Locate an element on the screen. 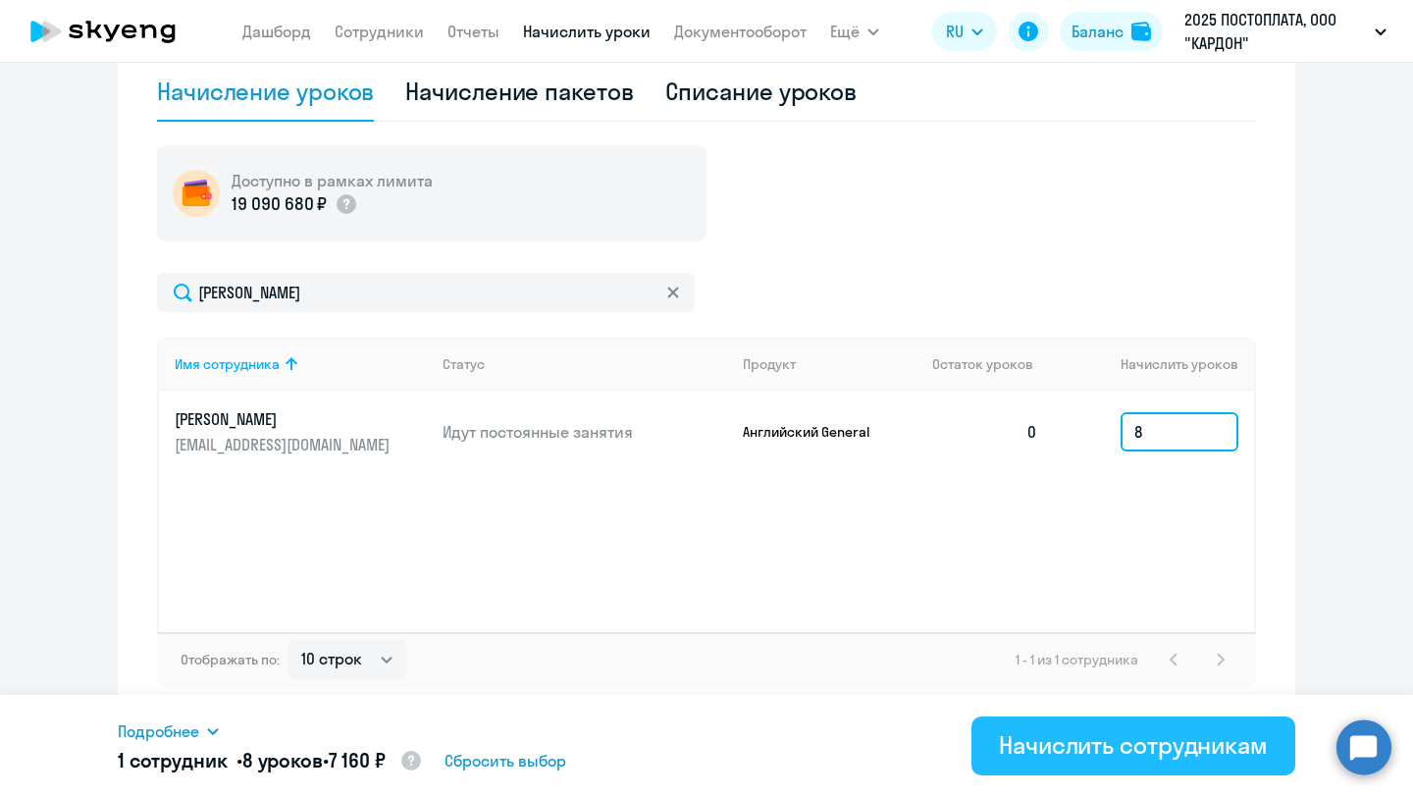 Image resolution: width=1413 pixels, height=797 pixels. span: 7 160 ₽ is located at coordinates (357, 760).